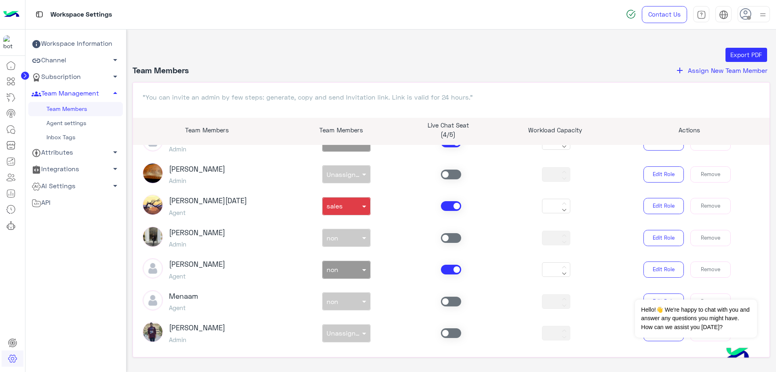  What do you see at coordinates (721, 70) in the screenshot?
I see `button: addAssign New Team Member` at bounding box center [721, 70].